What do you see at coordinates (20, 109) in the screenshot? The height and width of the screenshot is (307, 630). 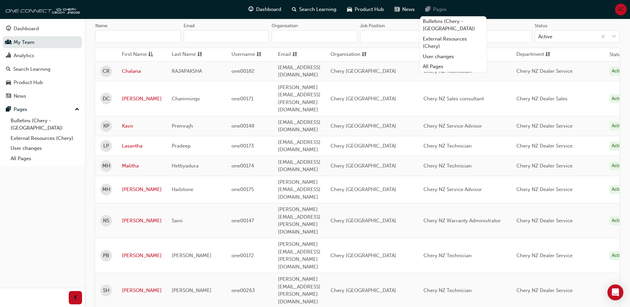 I see `div: Pages` at bounding box center [20, 109].